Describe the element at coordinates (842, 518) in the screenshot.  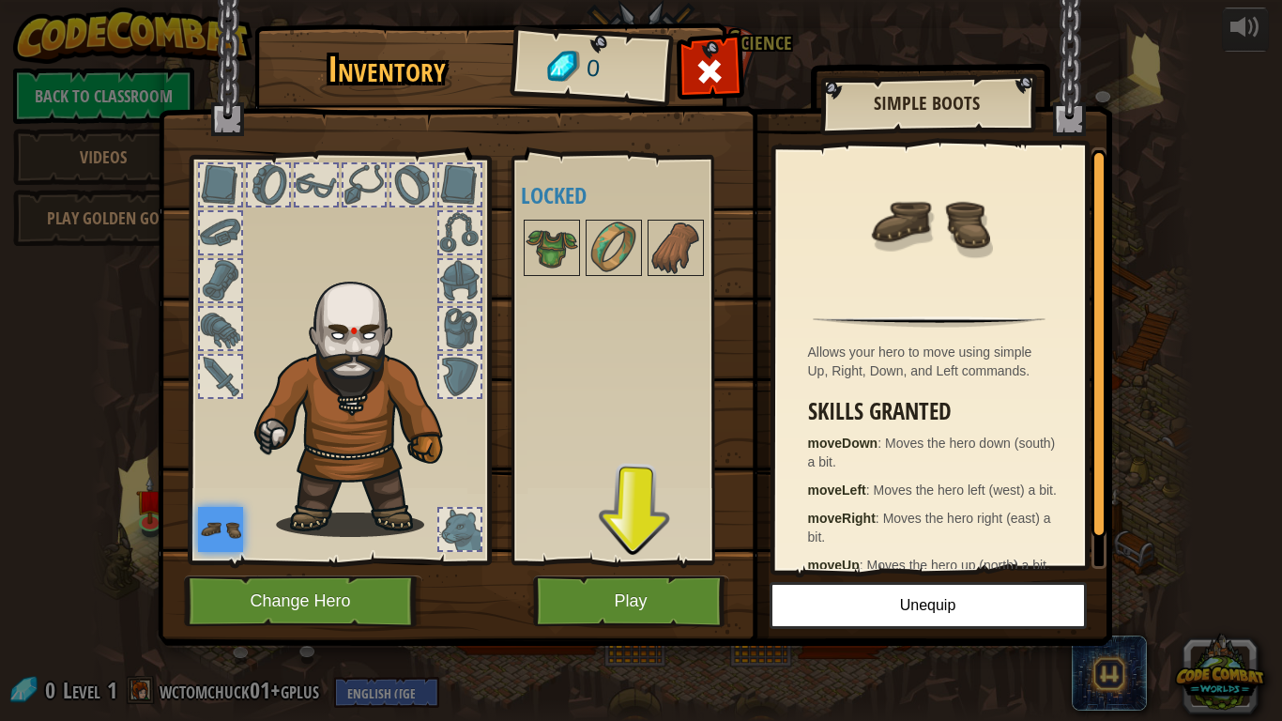
I see `strong: moveRight` at that location.